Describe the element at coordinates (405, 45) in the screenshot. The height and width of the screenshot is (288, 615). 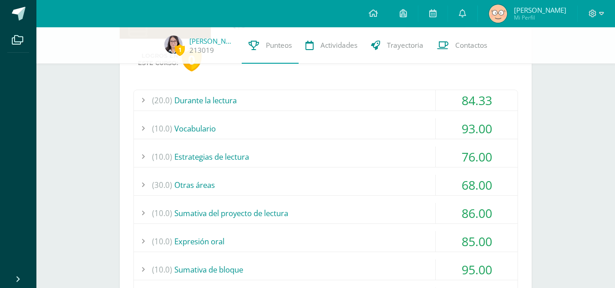
I see `span: Trayectoria` at that location.